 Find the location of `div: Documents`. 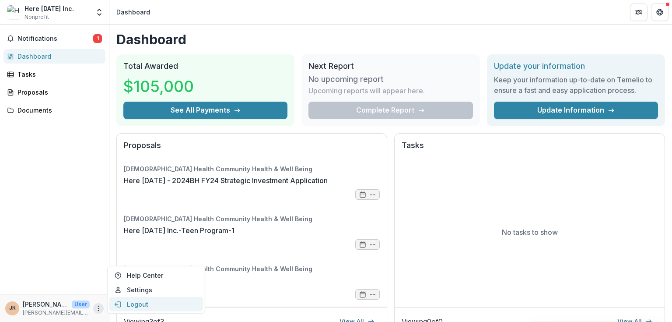

div: Documents is located at coordinates (58, 110).